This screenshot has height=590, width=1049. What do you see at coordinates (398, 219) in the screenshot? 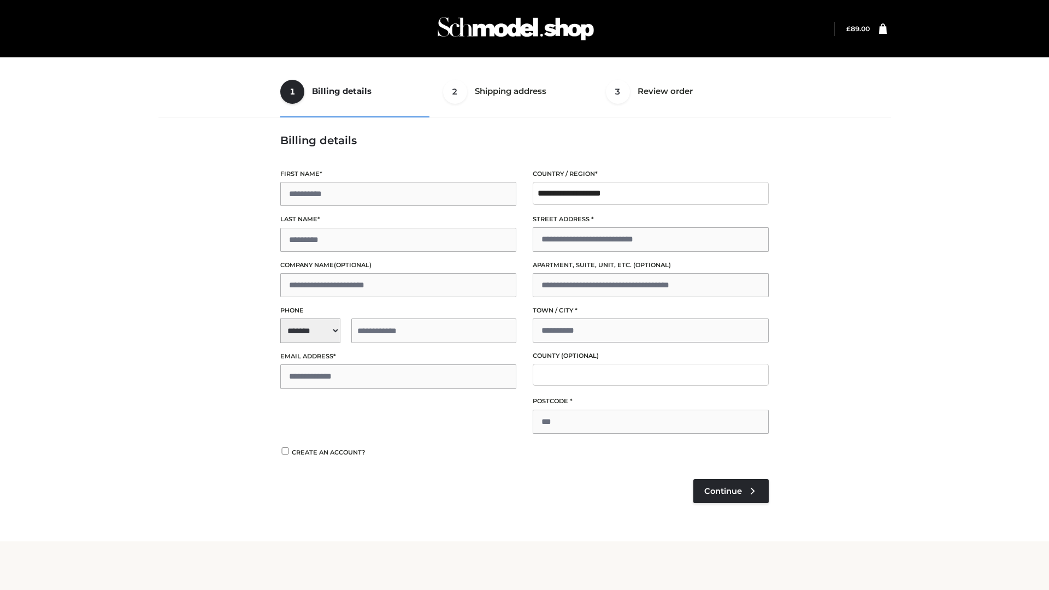
I see `label: Last name` at bounding box center [398, 219].